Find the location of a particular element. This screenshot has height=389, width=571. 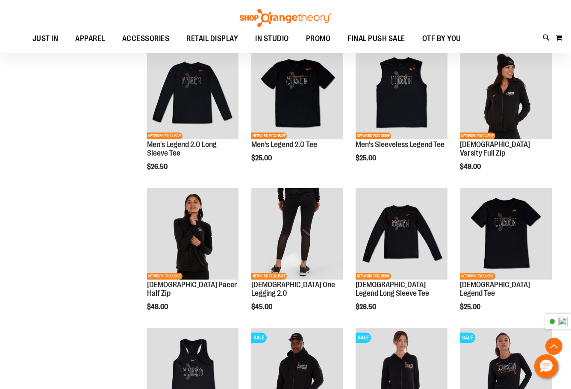

span: PROMO is located at coordinates (318, 38).